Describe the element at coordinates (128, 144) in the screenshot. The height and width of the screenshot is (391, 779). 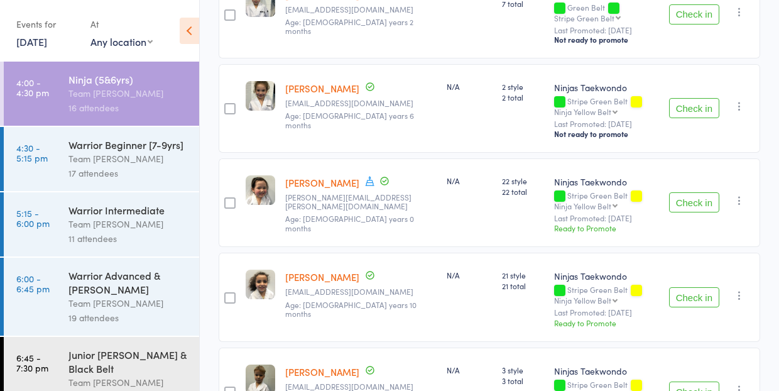
I see `div: Warrior Beginner [7-9yrs]` at that location.